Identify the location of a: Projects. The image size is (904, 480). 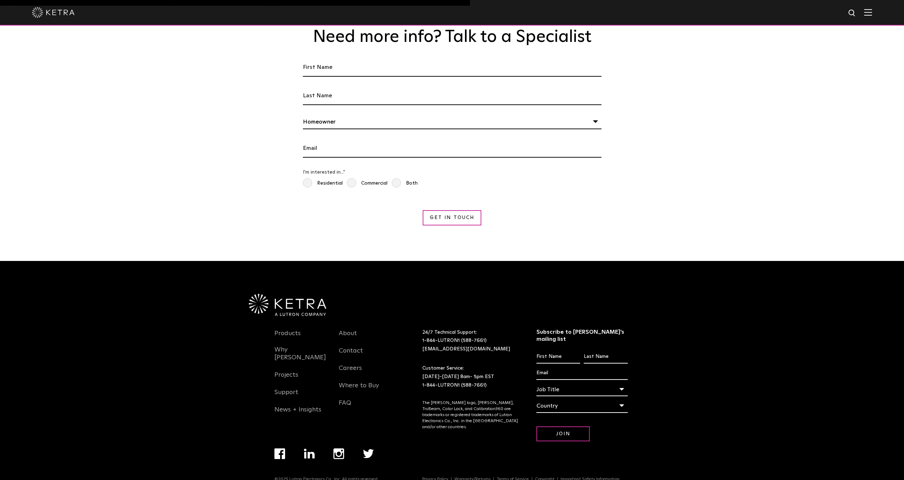
(286, 379).